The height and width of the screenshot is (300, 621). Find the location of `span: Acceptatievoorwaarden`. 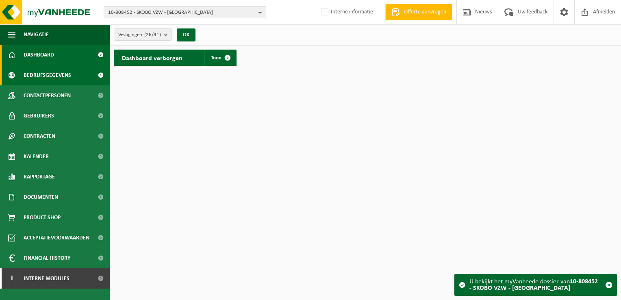

span: Acceptatievoorwaarden is located at coordinates (57, 238).